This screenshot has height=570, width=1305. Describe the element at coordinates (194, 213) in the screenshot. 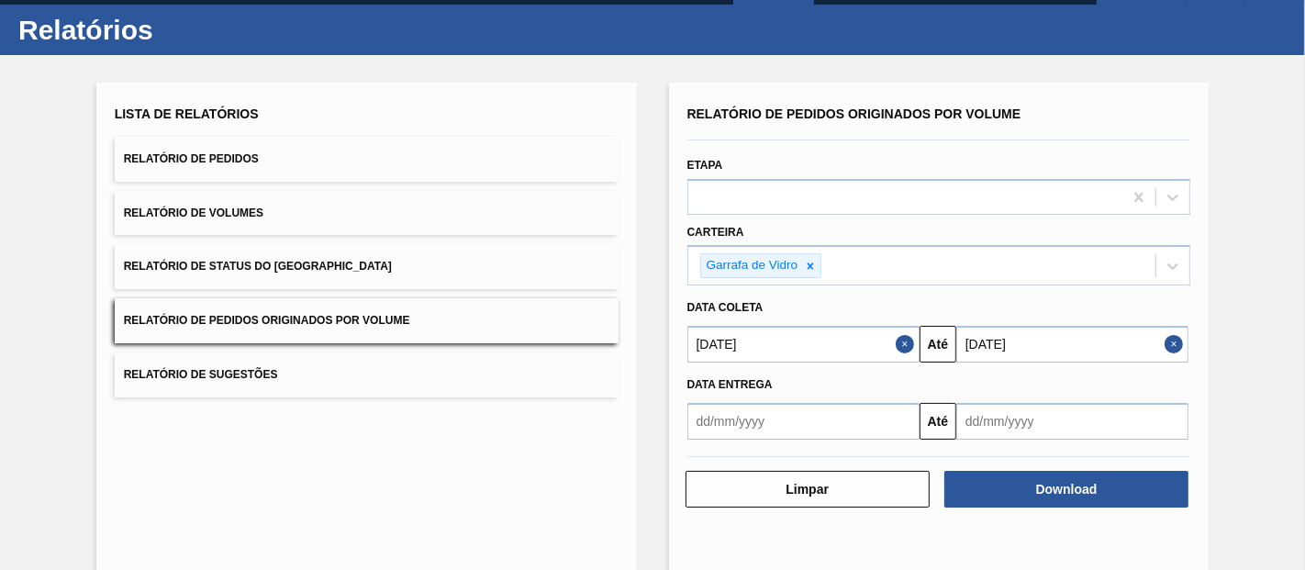

I see `span: Relatório de Volumes` at that location.